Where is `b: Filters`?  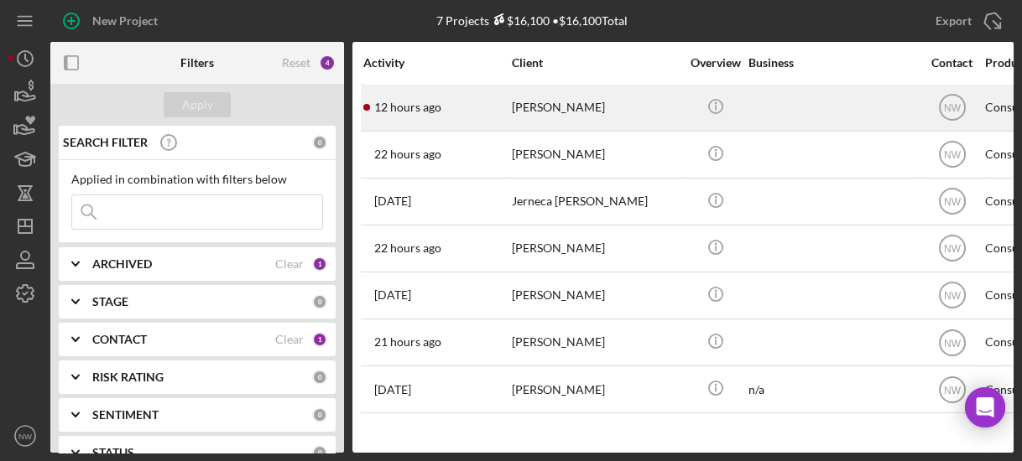 b: Filters is located at coordinates (197, 63).